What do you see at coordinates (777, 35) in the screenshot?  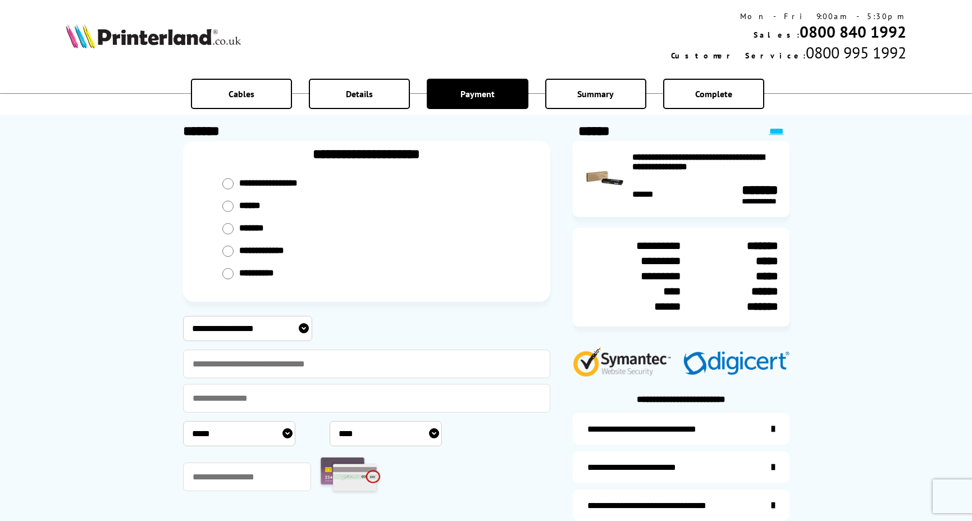 I see `span: Sales:` at bounding box center [777, 35].